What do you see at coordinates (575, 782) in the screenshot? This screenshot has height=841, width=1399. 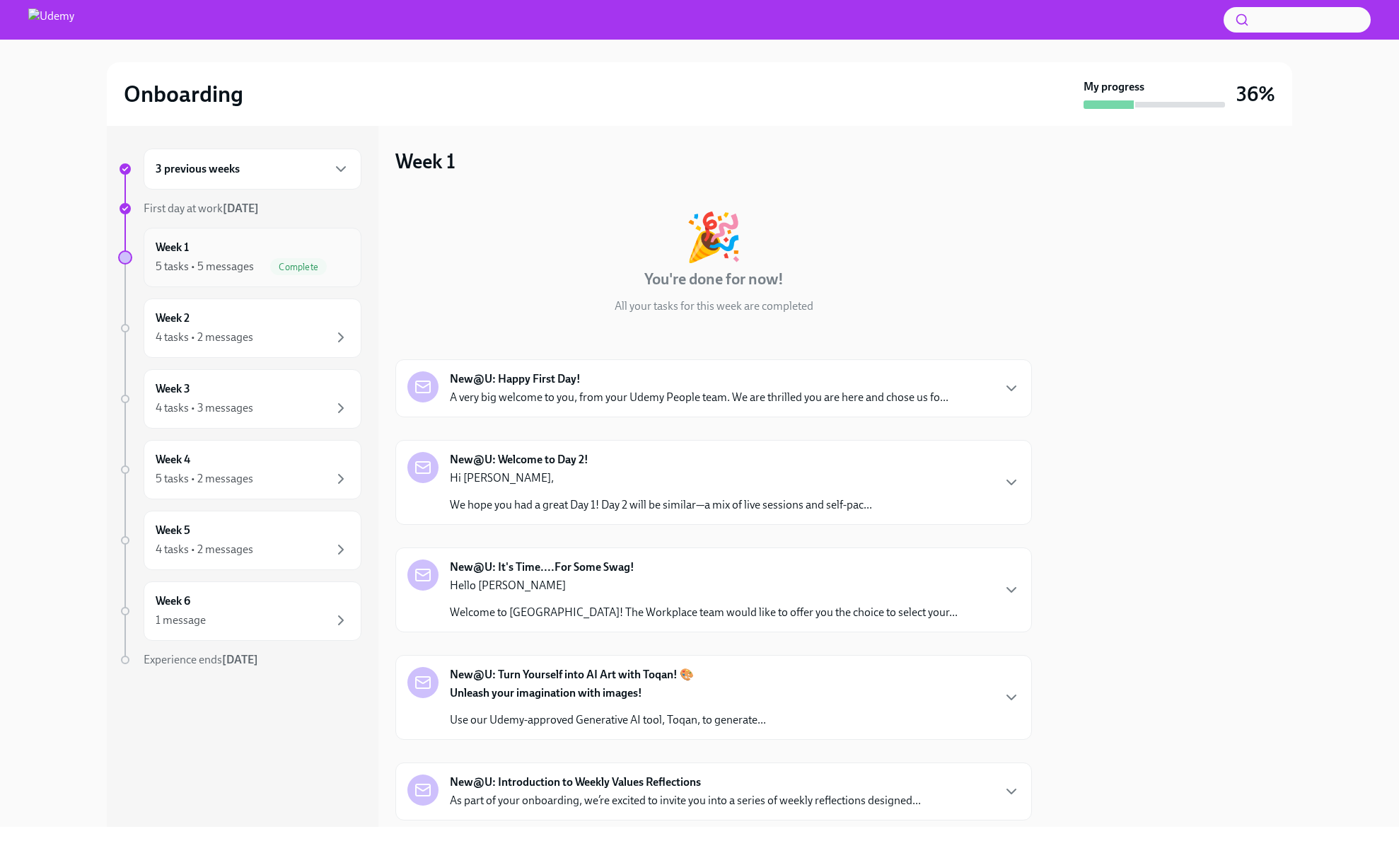 I see `strong: New@U: Introduction to Weekly Values Reflections` at bounding box center [575, 782].